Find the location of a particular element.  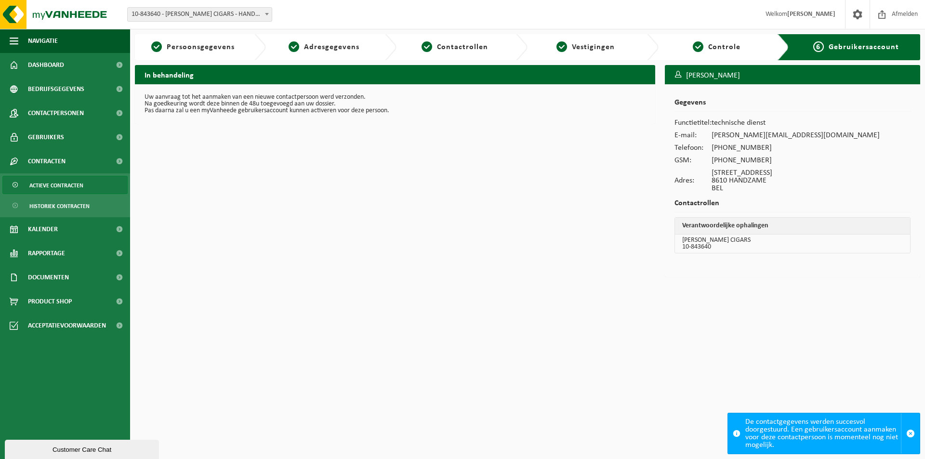

a: 3Contactrollen is located at coordinates (455, 47).